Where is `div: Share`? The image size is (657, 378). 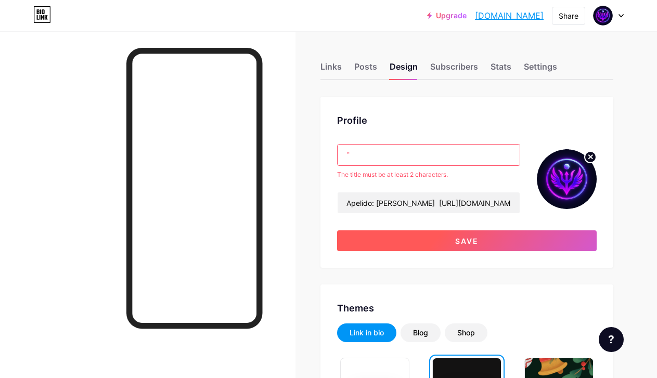
div: Share is located at coordinates (569, 16).